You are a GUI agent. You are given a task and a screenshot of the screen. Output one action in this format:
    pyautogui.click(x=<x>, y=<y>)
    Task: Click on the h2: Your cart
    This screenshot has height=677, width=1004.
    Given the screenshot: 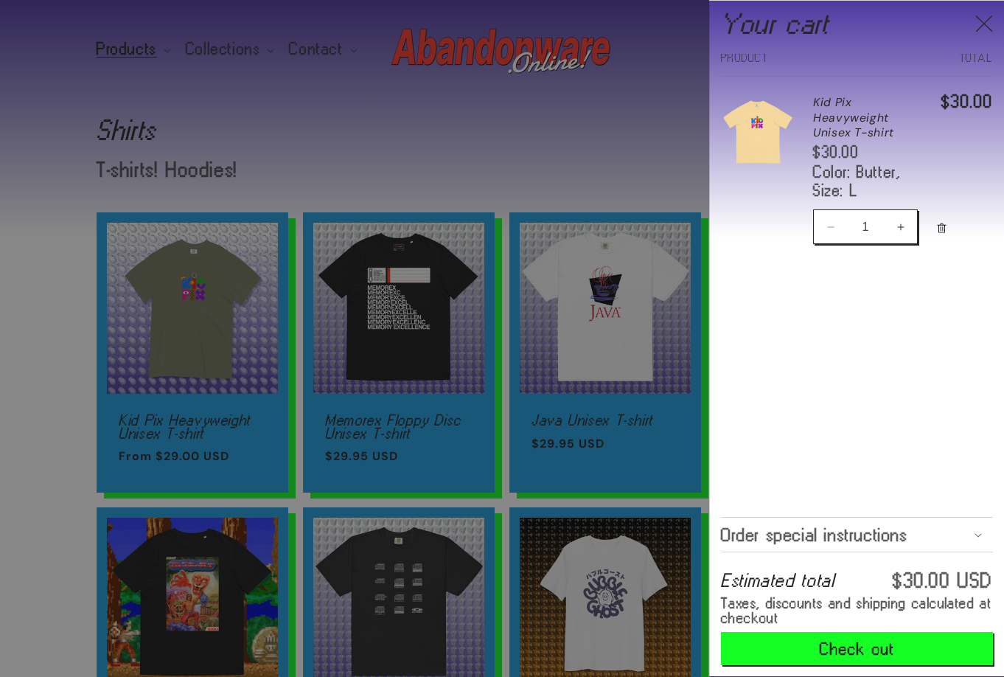 What is the action you would take?
    pyautogui.click(x=775, y=24)
    